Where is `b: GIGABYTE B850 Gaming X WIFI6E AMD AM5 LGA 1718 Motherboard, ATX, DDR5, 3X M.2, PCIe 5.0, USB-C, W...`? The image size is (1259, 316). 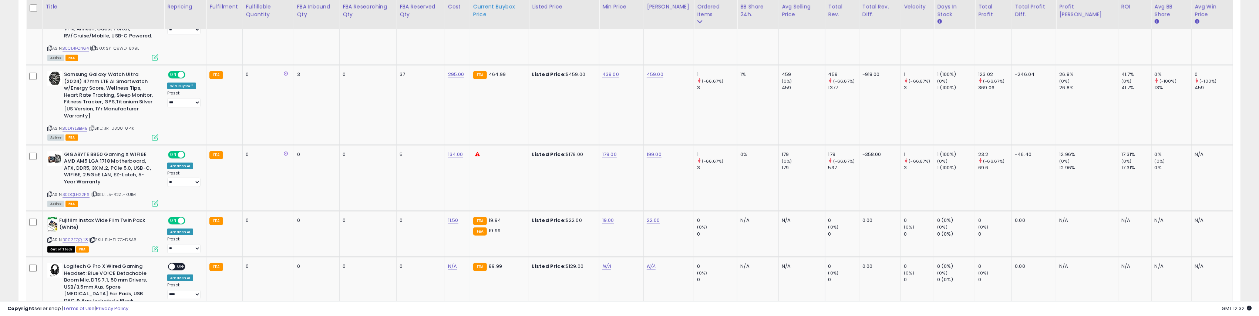
b: GIGABYTE B850 Gaming X WIFI6E AMD AM5 LGA 1718 Motherboard, ATX, DDR5, 3X M.2, PCIe 5.0, USB-C, W... is located at coordinates (109, 169).